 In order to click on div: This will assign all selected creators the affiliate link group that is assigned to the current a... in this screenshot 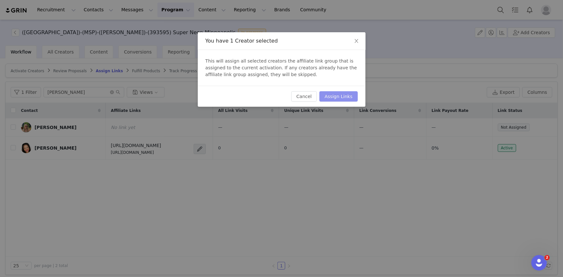, I will do `click(282, 68)`.